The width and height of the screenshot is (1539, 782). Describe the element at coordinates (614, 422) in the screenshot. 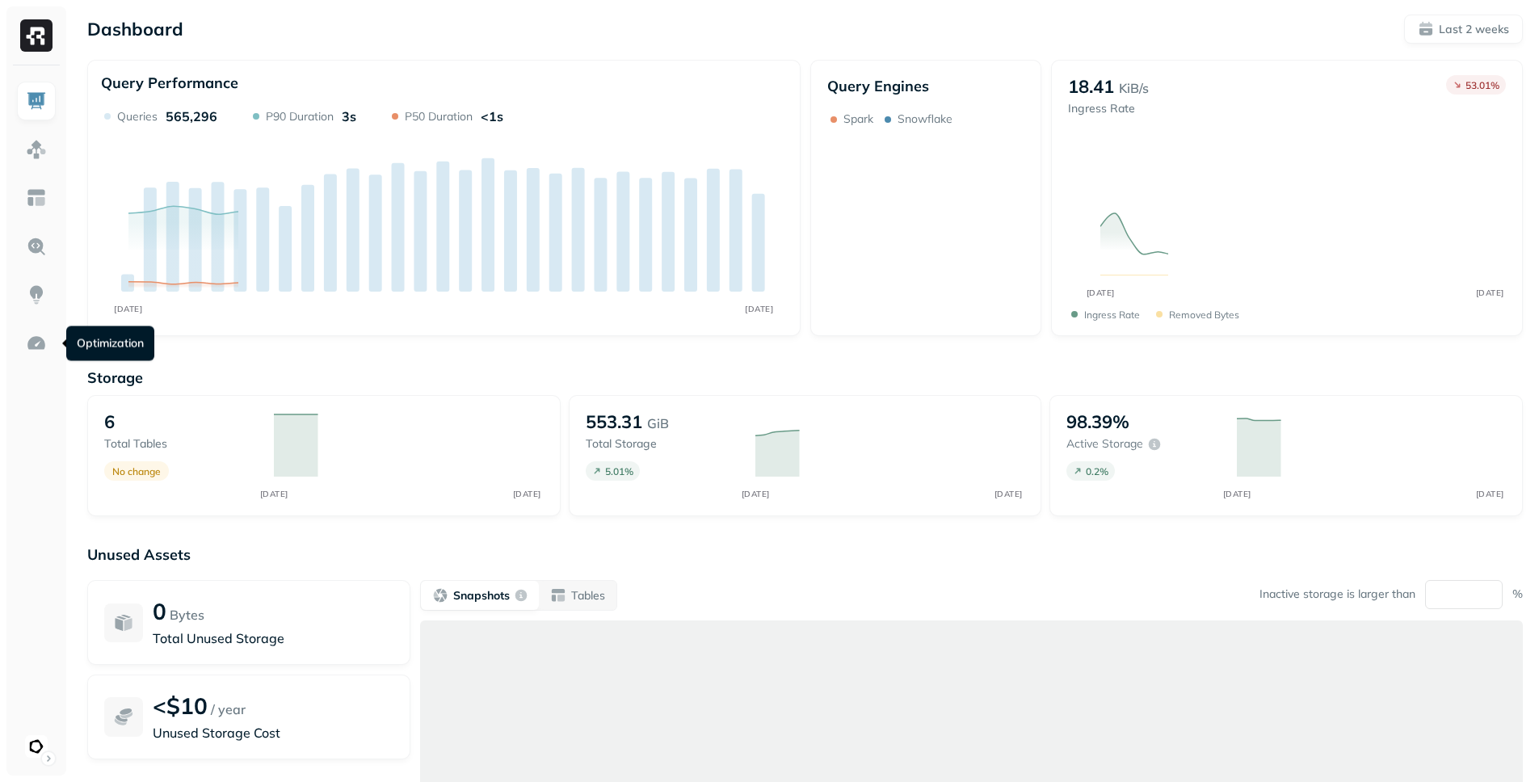

I see `p: 553.31` at that location.